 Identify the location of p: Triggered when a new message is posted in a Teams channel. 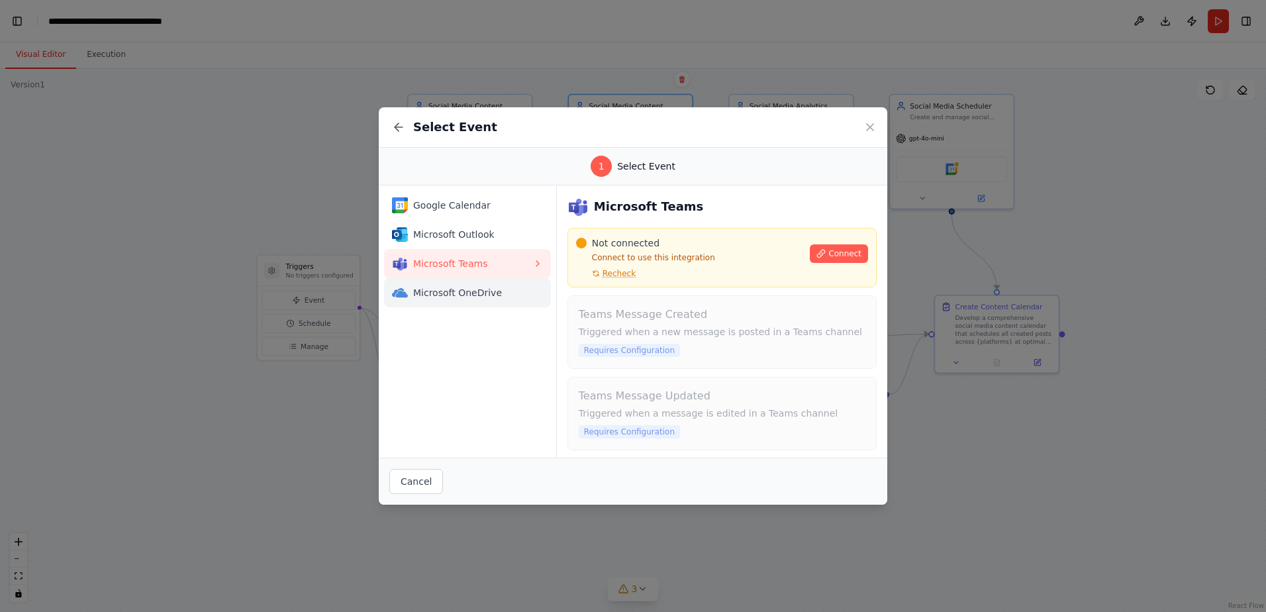
(721, 332).